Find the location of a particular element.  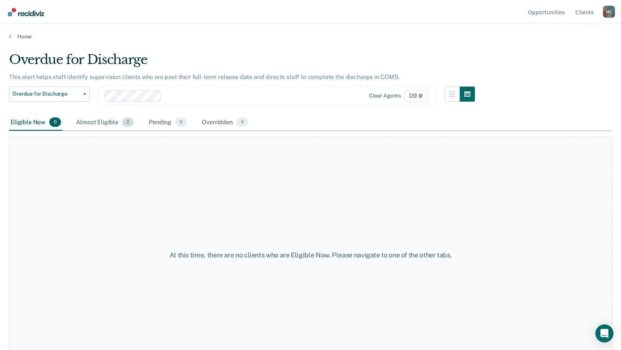

span: D9 is located at coordinates (416, 96).